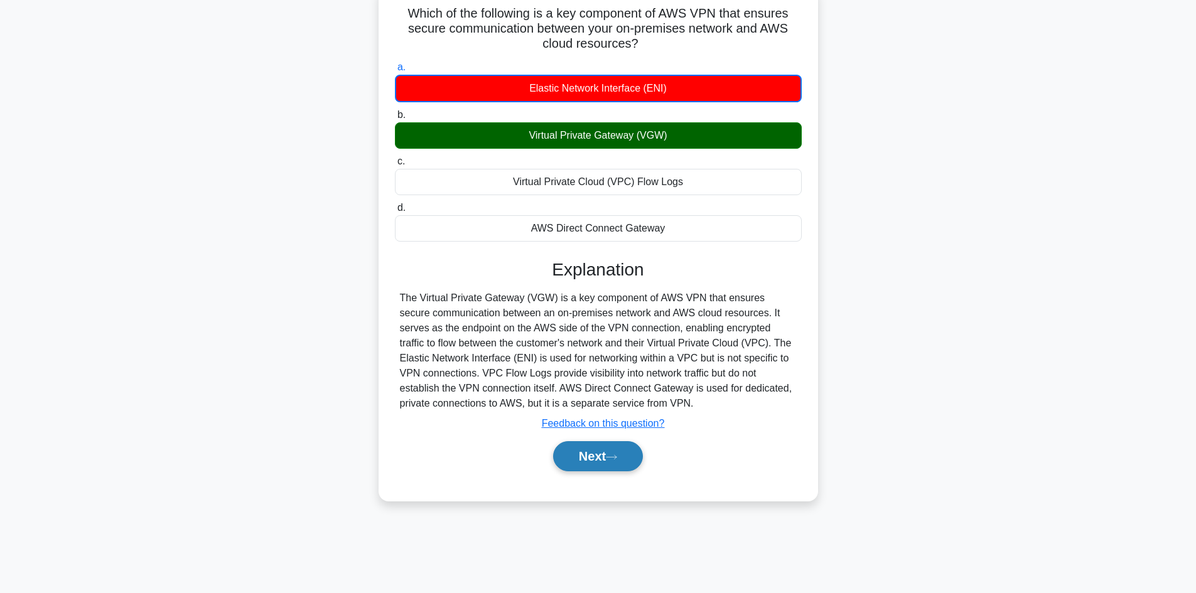 Image resolution: width=1196 pixels, height=593 pixels. I want to click on span: d., so click(401, 207).